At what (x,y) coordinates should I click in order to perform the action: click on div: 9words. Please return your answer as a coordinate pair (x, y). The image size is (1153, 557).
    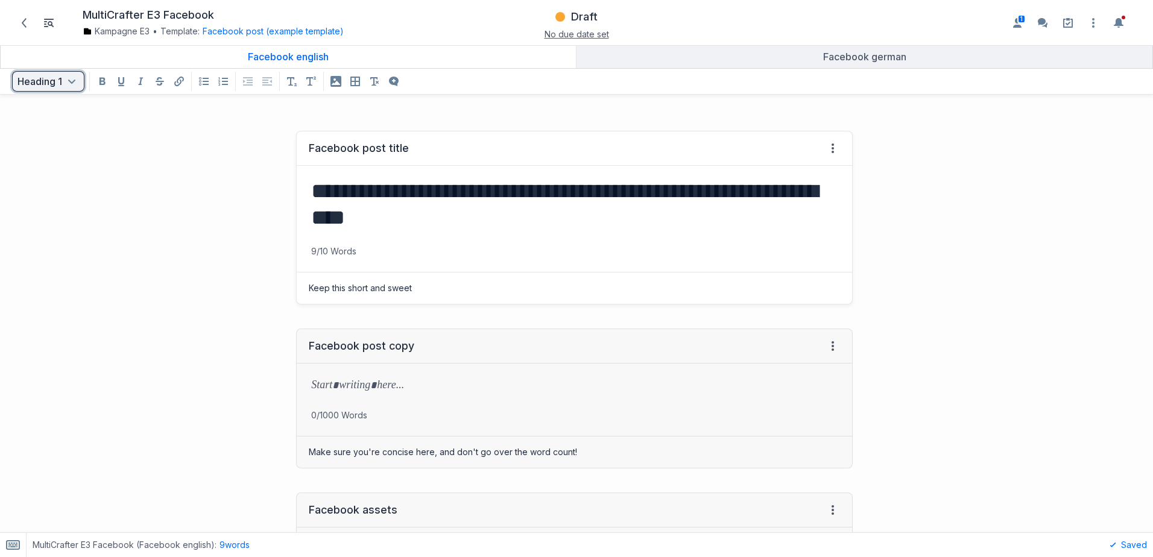
    Looking at the image, I should click on (234, 545).